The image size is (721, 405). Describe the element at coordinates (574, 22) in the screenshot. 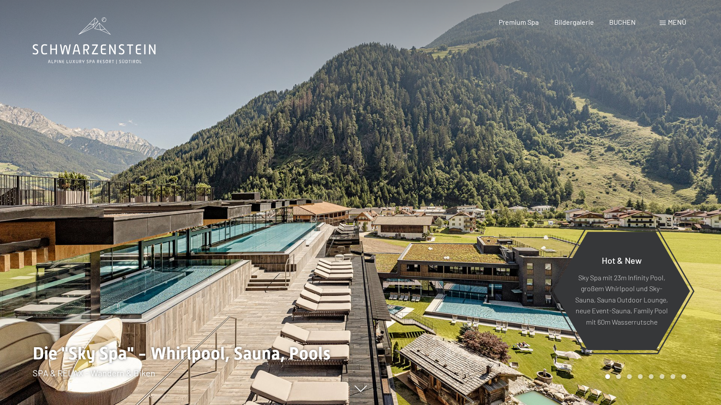

I see `a: Bildergalerie` at that location.